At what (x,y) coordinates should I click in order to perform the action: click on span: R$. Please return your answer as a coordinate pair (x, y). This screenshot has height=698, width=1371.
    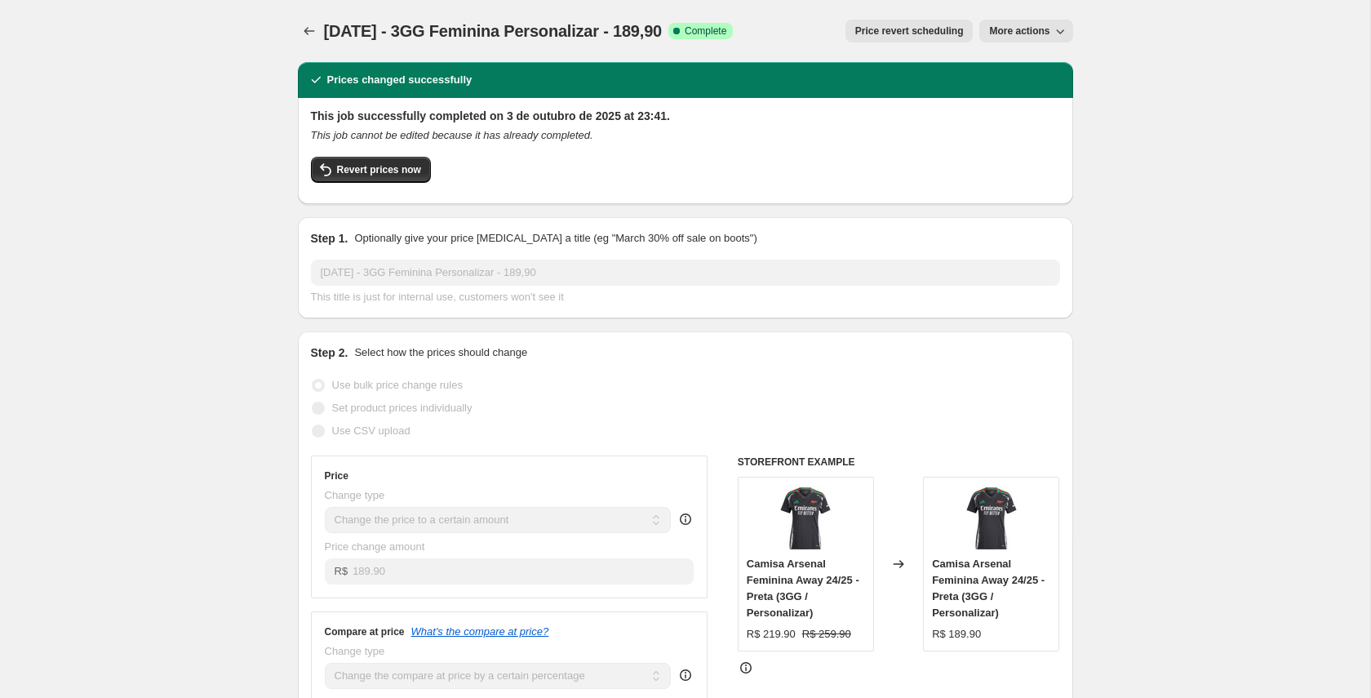
    Looking at the image, I should click on (341, 570).